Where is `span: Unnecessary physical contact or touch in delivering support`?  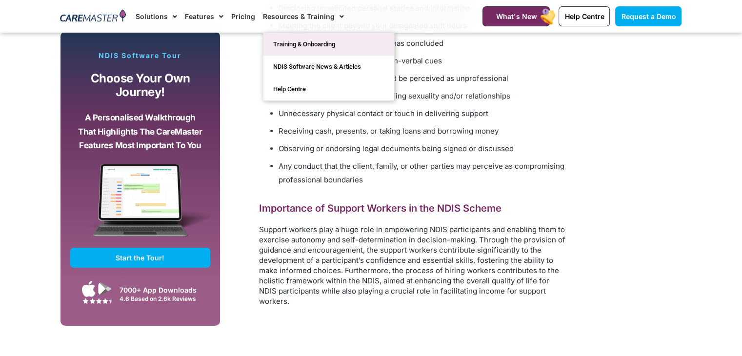 span: Unnecessary physical contact or touch in delivering support is located at coordinates (383, 113).